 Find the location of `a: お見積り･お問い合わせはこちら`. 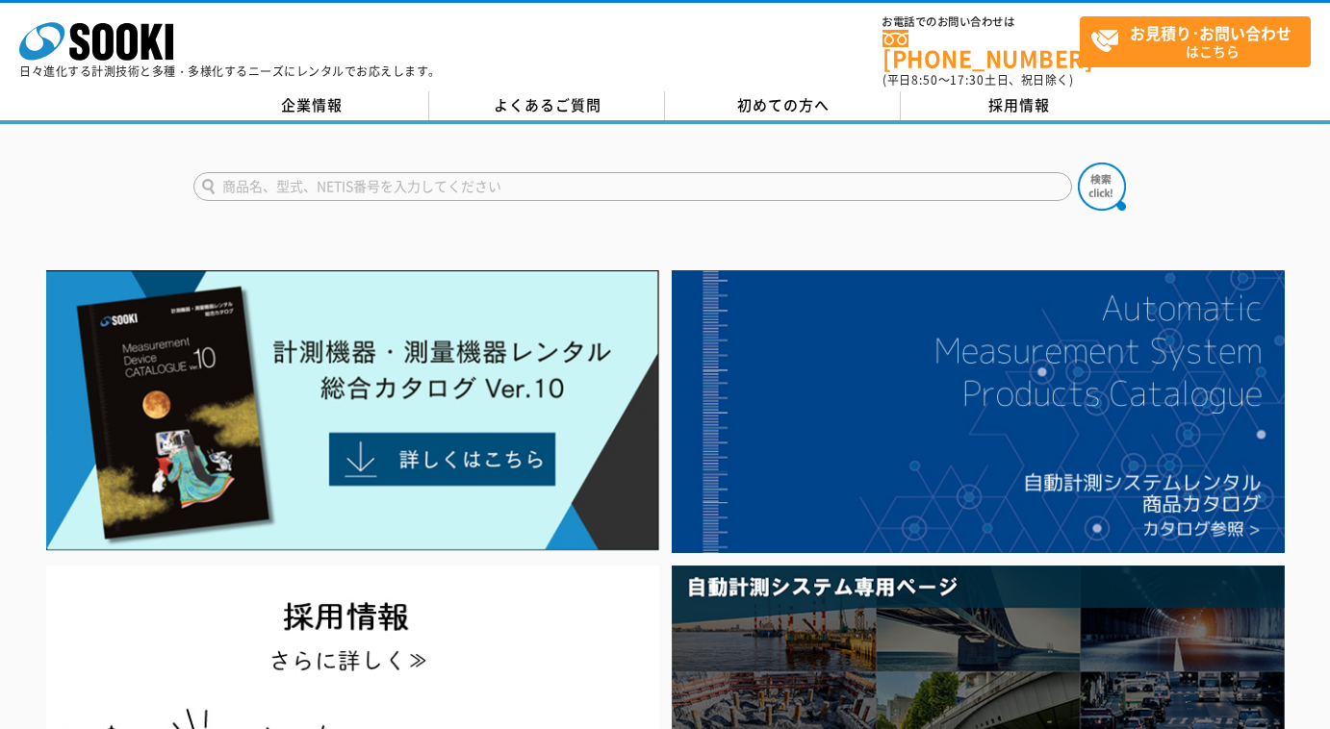

a: お見積り･お問い合わせはこちら is located at coordinates (1195, 41).